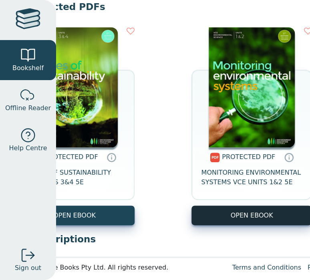 Image resolution: width=310 pixels, height=280 pixels. Describe the element at coordinates (252, 178) in the screenshot. I see `span: MONITORING ENVIRONMENTAL SYSTEMS VCE UNITS 1&2 5E` at that location.